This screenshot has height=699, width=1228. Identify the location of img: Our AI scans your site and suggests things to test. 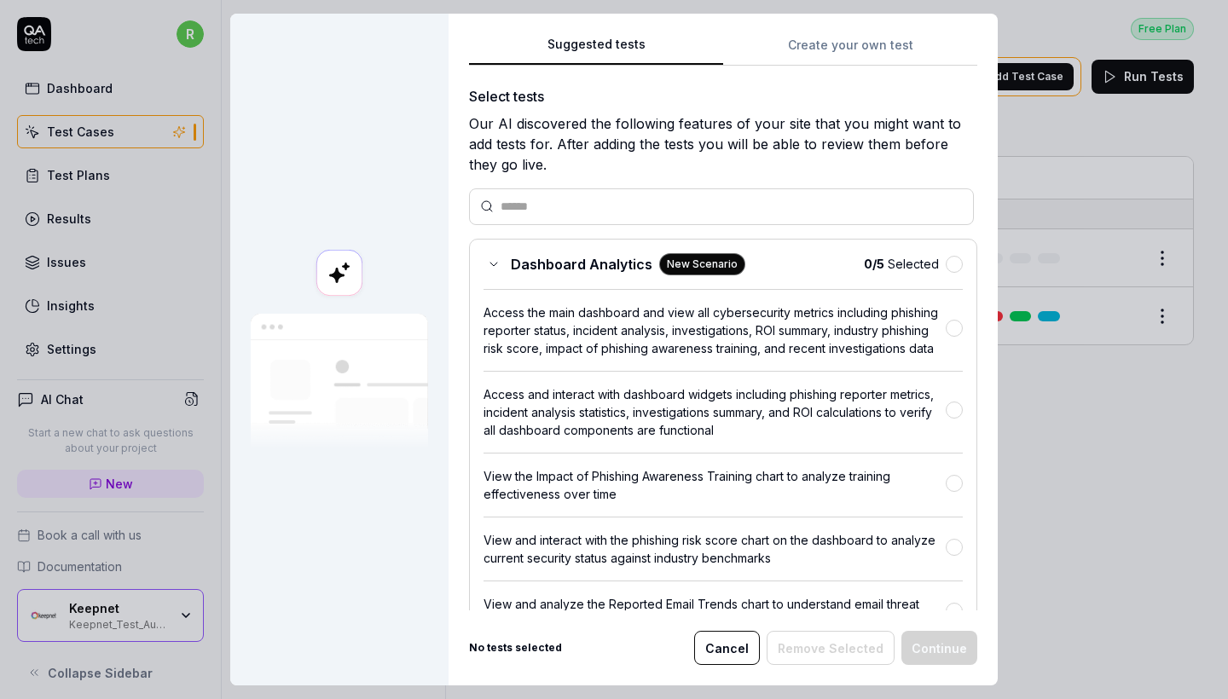
(339, 381).